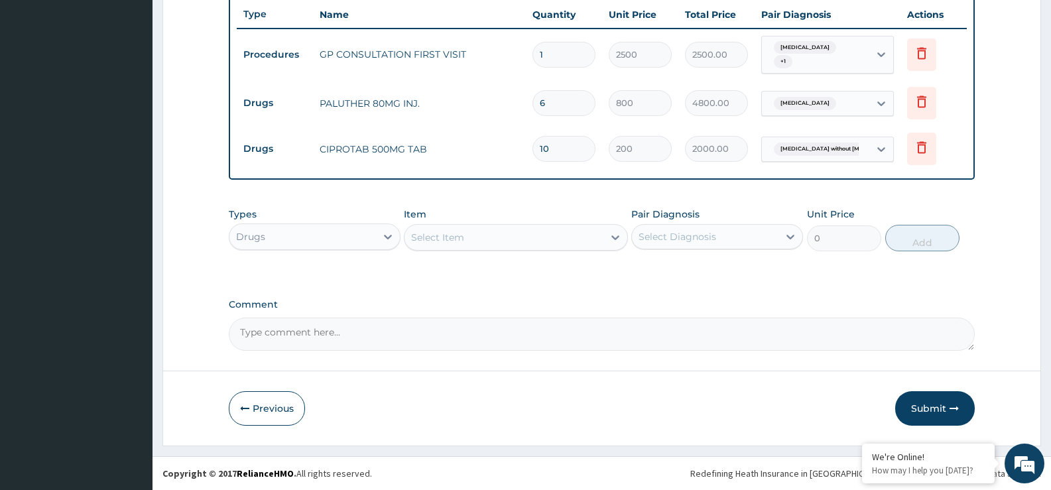 The width and height of the screenshot is (1051, 490). What do you see at coordinates (928, 470) in the screenshot?
I see `p: How may I help you today?` at bounding box center [928, 470].